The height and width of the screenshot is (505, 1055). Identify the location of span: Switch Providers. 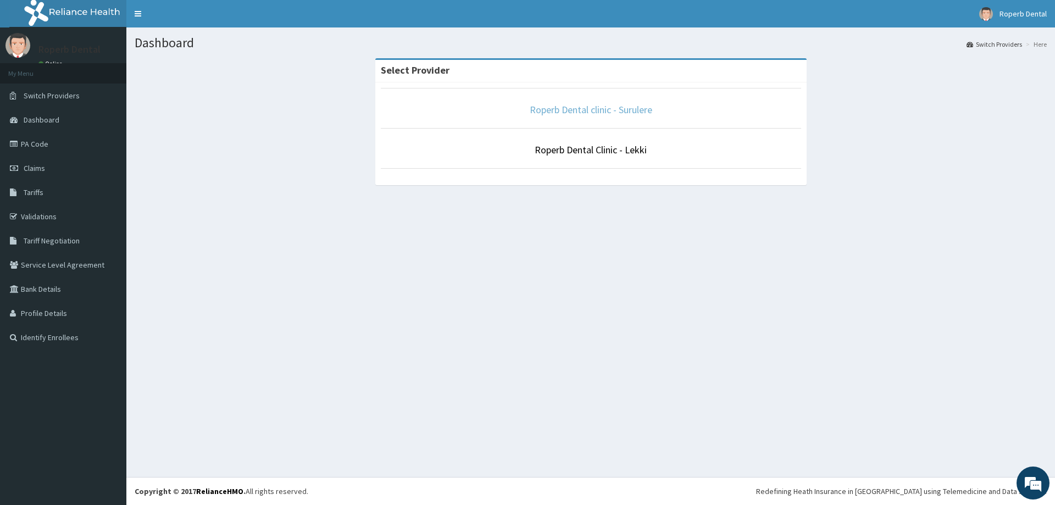
(52, 96).